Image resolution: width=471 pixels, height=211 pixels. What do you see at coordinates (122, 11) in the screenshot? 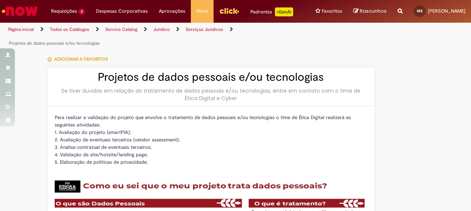
I see `span: Despesas Corporativas` at bounding box center [122, 11].